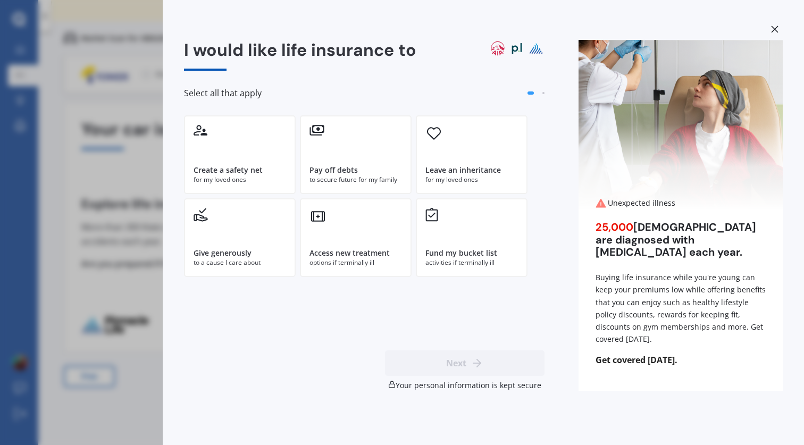 The width and height of the screenshot is (804, 445). What do you see at coordinates (333, 170) in the screenshot?
I see `div: Pay off debts` at bounding box center [333, 170].